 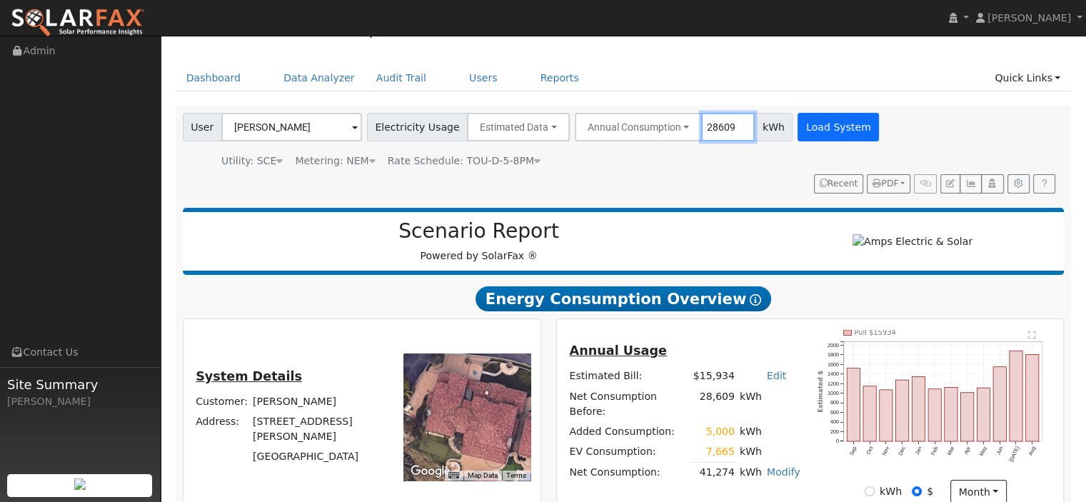 What do you see at coordinates (222, 429) in the screenshot?
I see `td: Address:` at bounding box center [222, 429].